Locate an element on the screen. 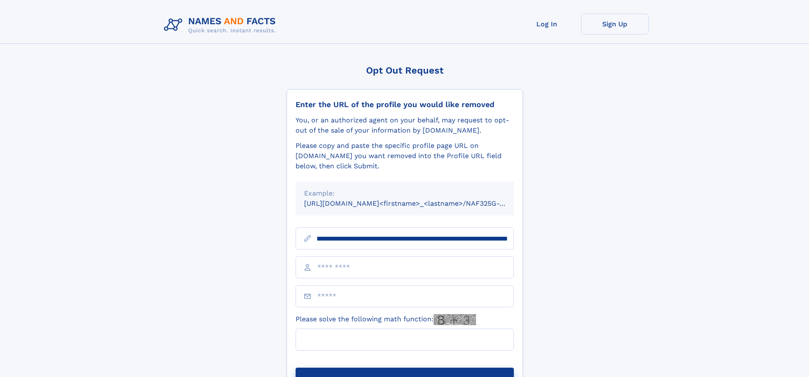 This screenshot has width=809, height=377. div: Enter the URL of the profile you would like removed is located at coordinates (405, 104).